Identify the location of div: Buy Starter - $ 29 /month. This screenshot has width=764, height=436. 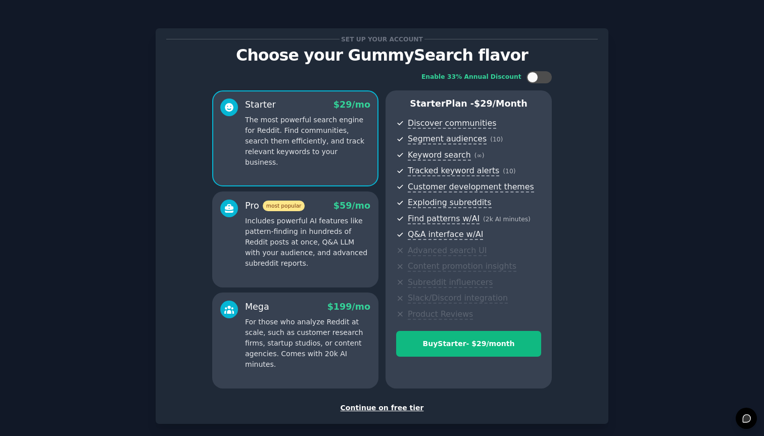
(468, 344).